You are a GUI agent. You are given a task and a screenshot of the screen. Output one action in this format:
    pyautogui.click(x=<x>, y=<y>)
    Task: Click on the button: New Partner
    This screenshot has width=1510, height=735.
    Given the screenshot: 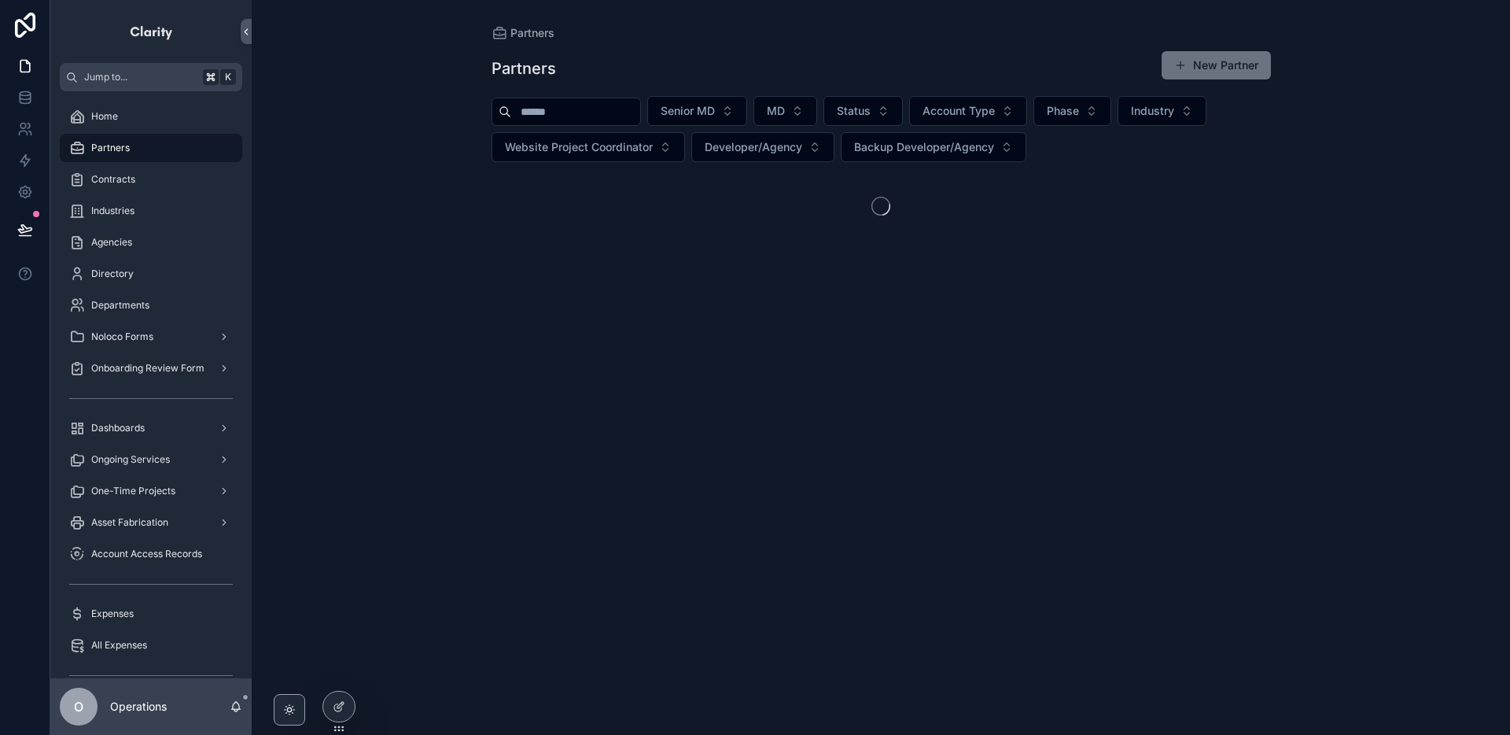 What is the action you would take?
    pyautogui.click(x=1216, y=65)
    